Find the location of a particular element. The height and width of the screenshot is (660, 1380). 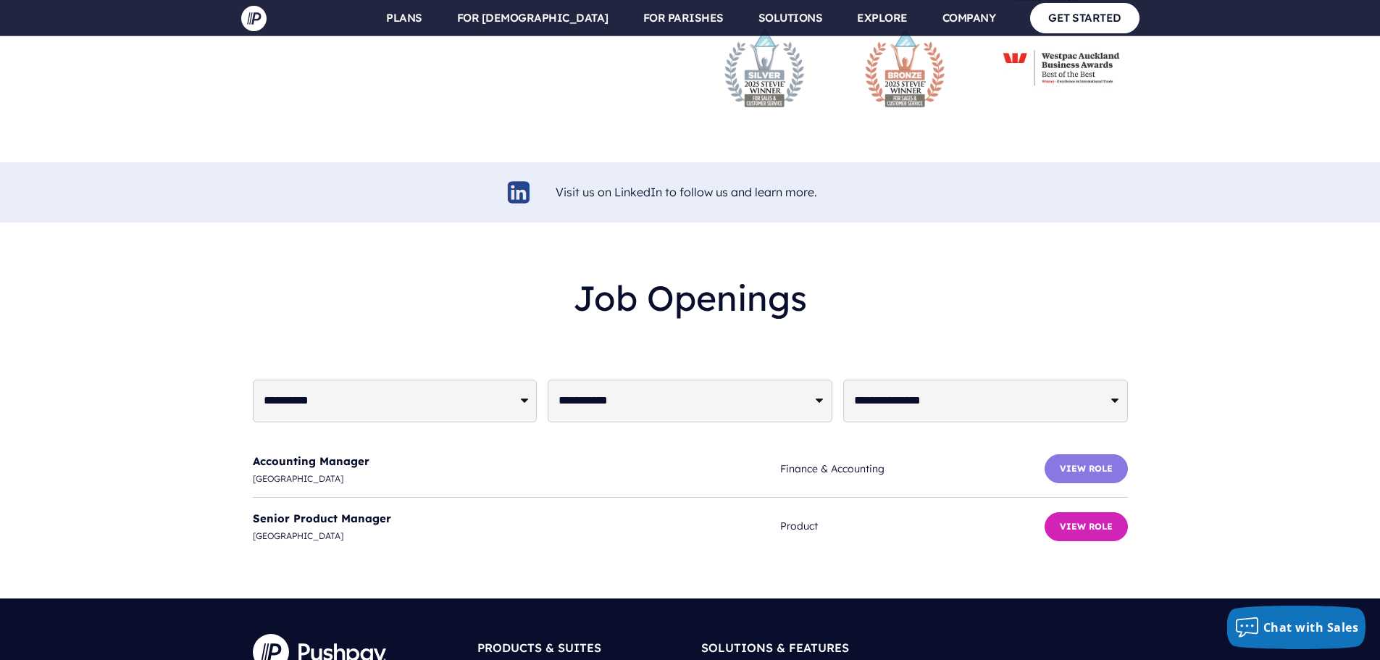

a: Senior Product Manager is located at coordinates (322, 518).